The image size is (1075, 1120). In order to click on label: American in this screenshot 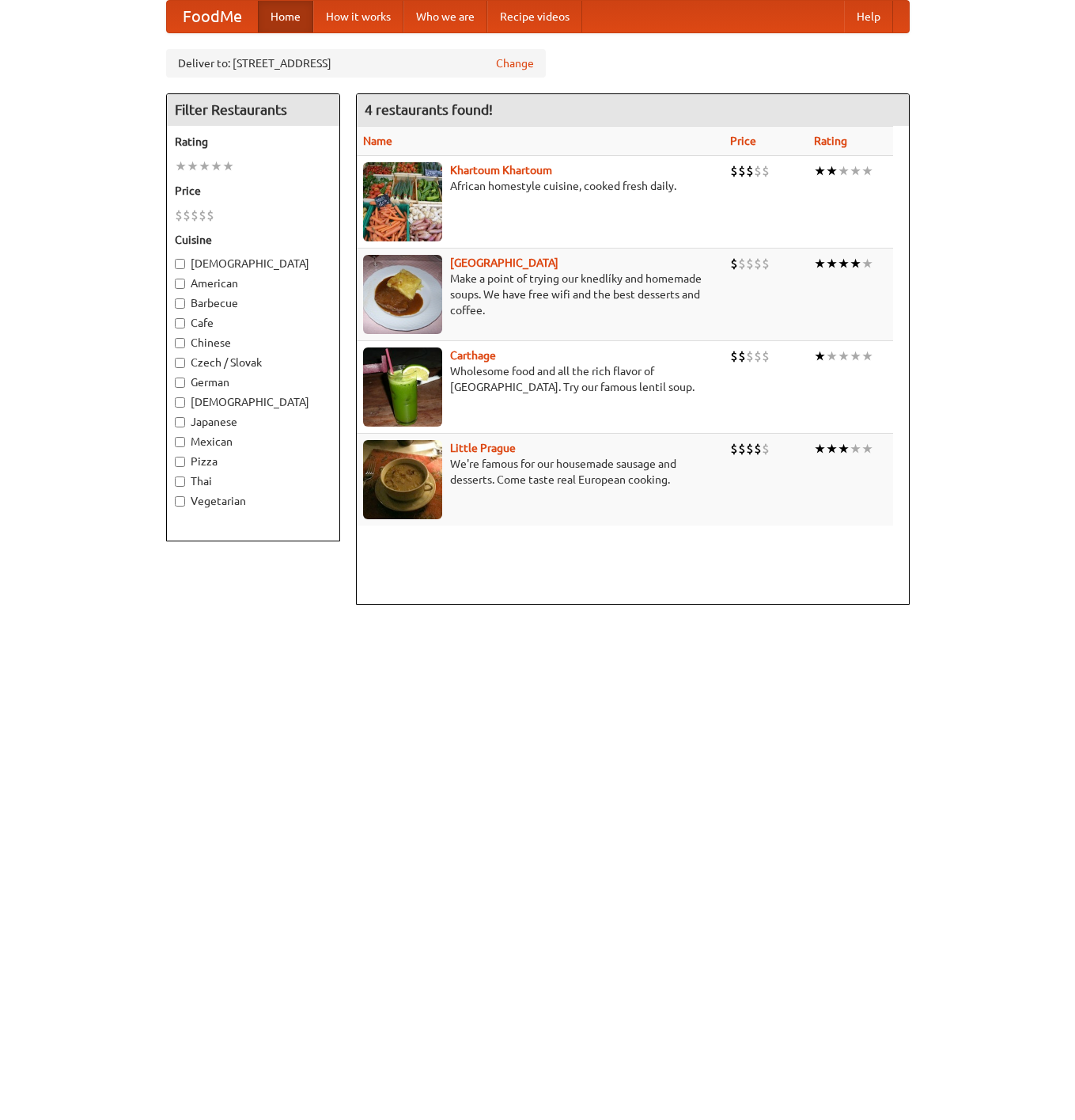, I will do `click(253, 283)`.